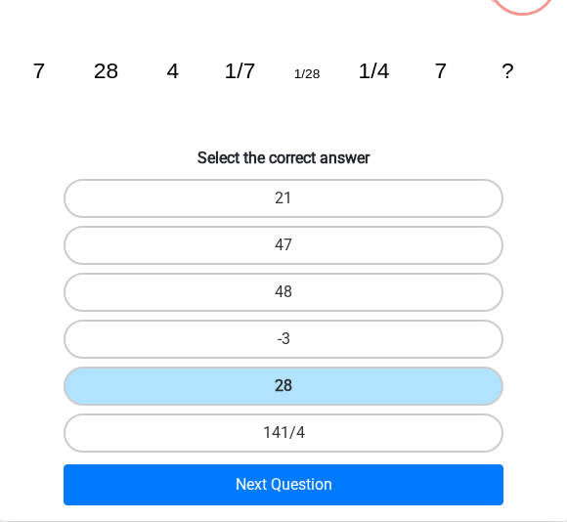  Describe the element at coordinates (283, 198) in the screenshot. I see `label: 21` at that location.